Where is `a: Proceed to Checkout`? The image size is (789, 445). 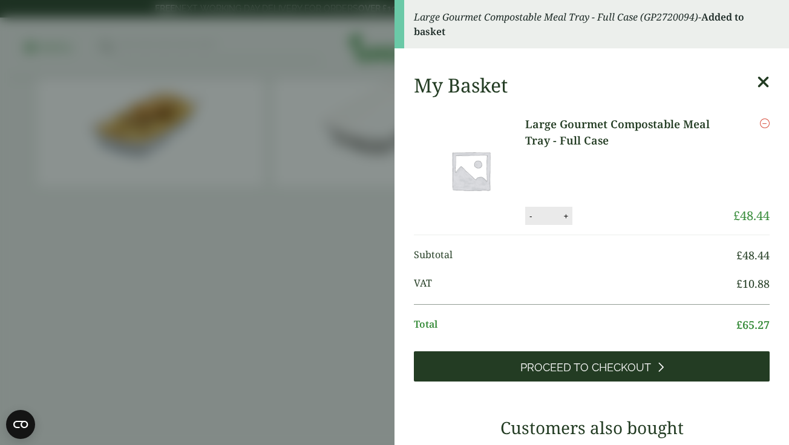
a: Proceed to Checkout is located at coordinates (592, 367).